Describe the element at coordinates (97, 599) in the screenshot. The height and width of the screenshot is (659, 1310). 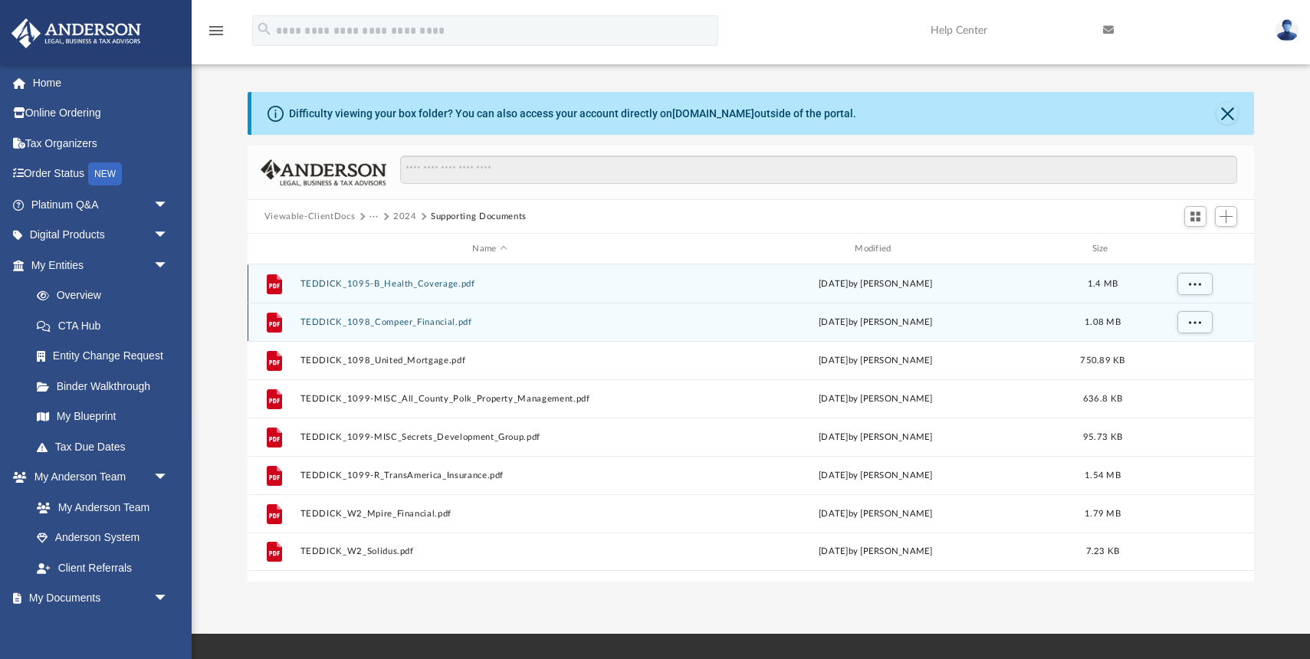
I see `a: My Documentsarrow_drop_down` at that location.